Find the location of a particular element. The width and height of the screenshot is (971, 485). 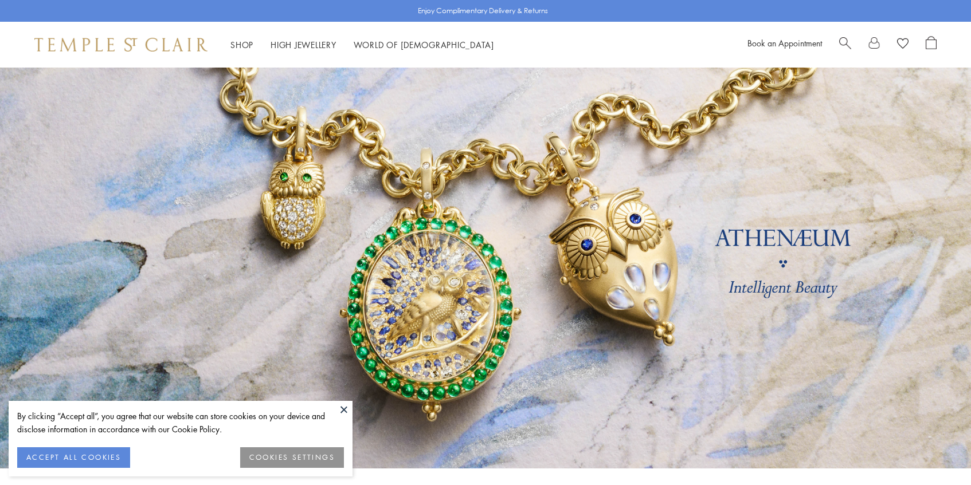

a: Open Shopping Bag is located at coordinates (931, 45).